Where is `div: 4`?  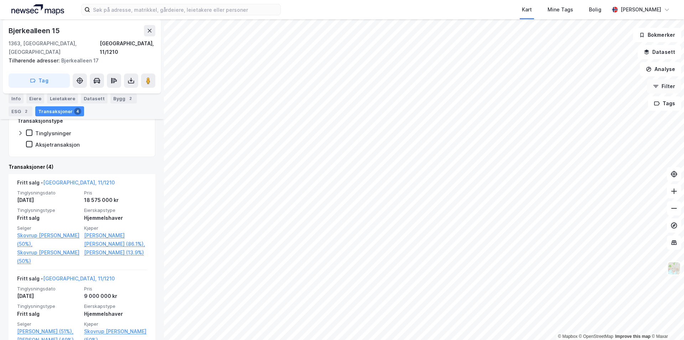 div: 4 is located at coordinates (78, 111).